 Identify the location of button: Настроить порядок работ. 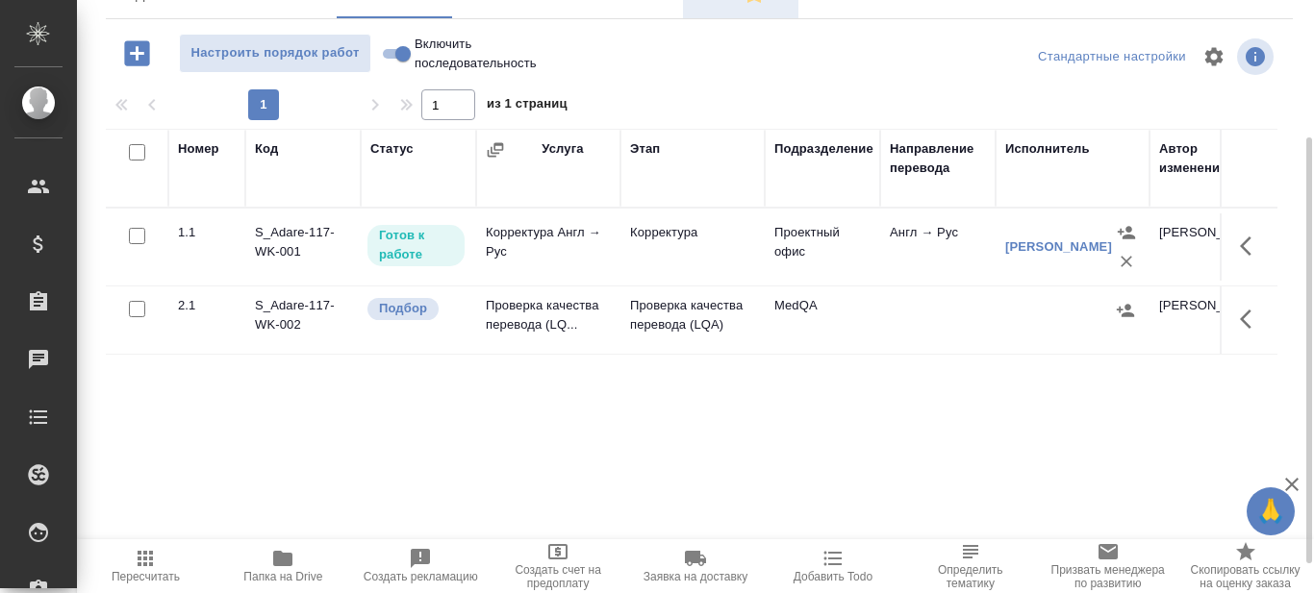
(275, 53).